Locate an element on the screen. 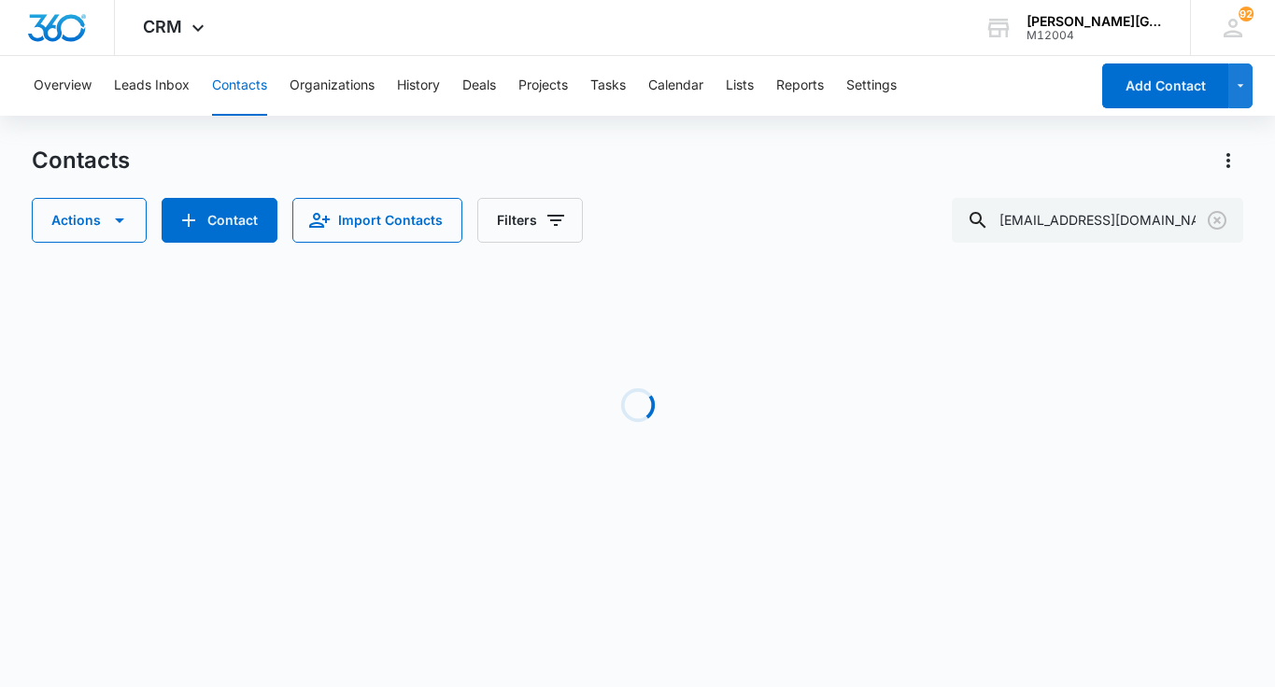  div: account name is located at coordinates (1094, 21).